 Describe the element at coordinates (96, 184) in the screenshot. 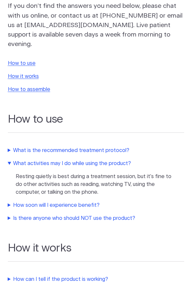

I see `p: Resting quietly is best during a treatment session, but it’s fine to do other activities such as ...` at that location.